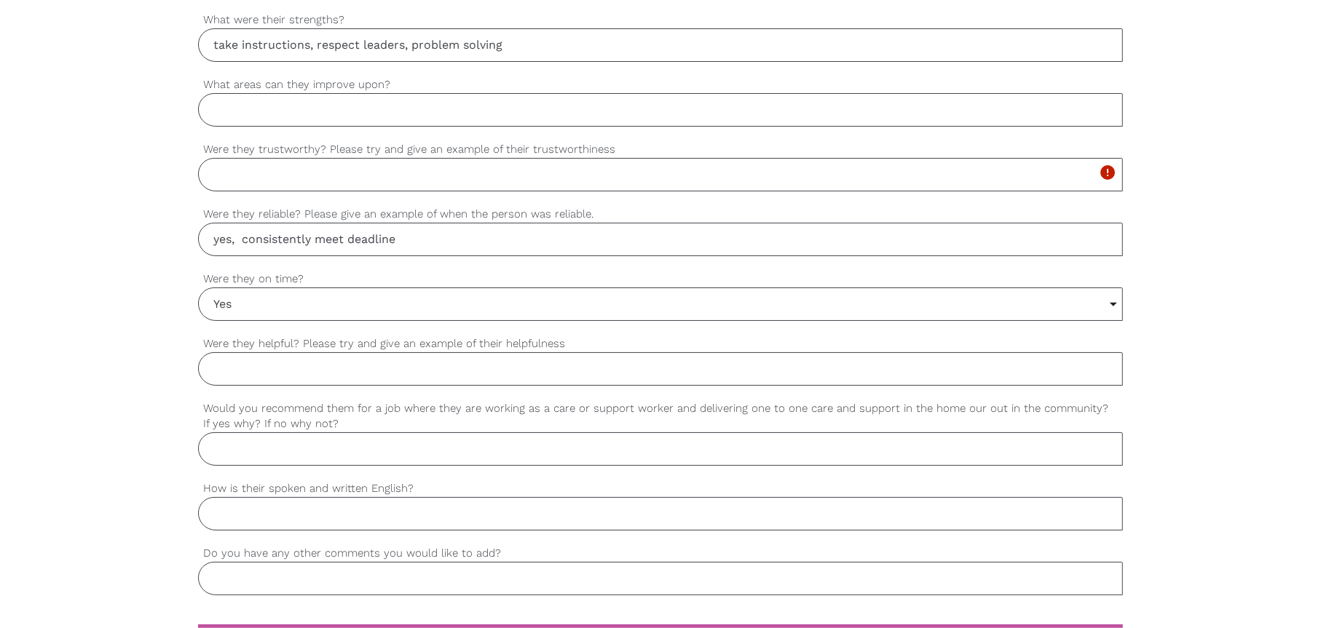 The image size is (1321, 628). I want to click on label: Were they on time?, so click(660, 279).